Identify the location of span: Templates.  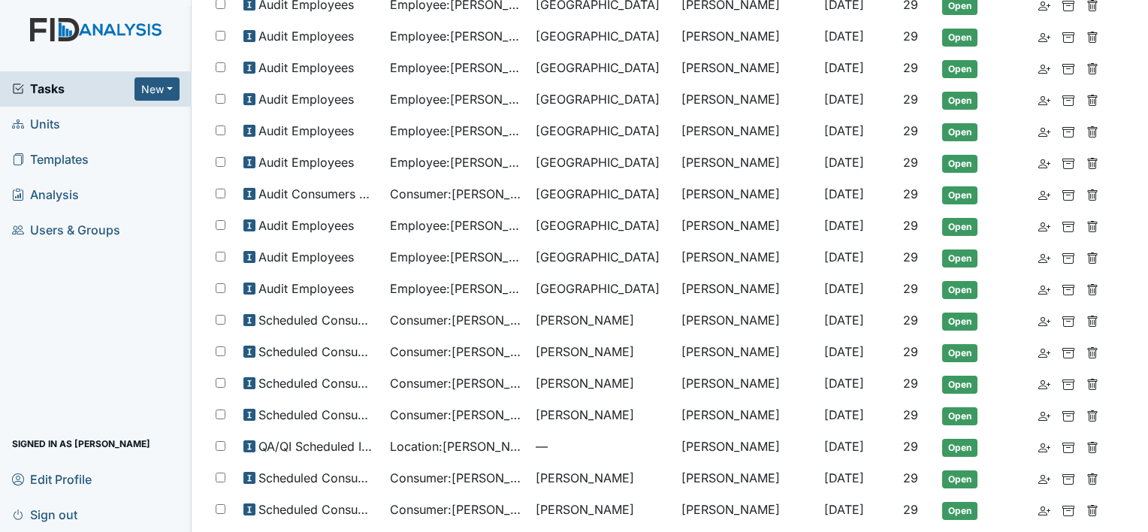
(50, 159).